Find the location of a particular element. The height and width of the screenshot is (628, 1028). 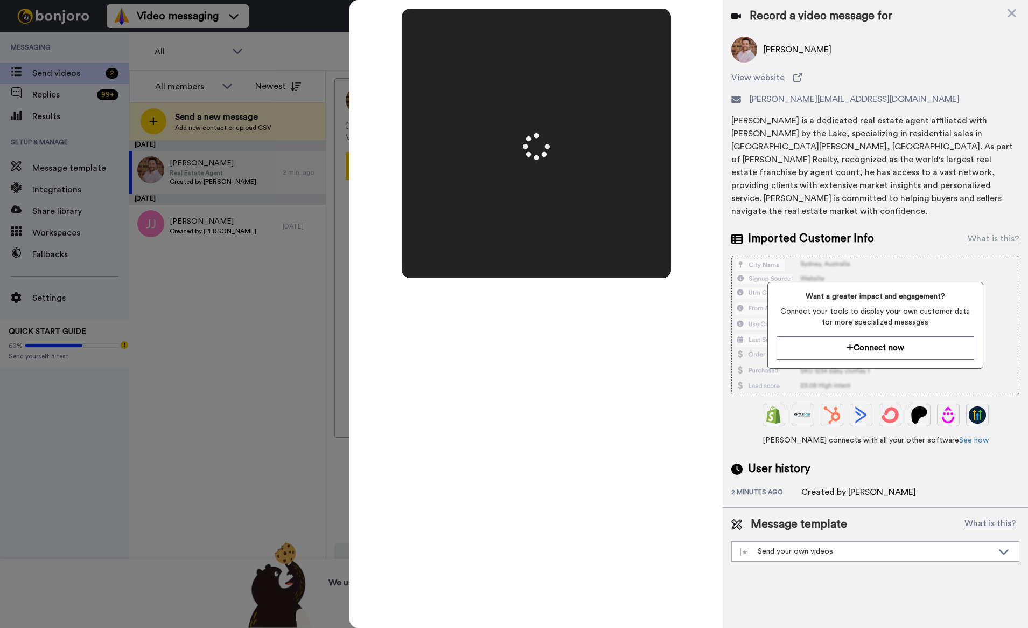

span: Want a greater impact and engagement? is located at coordinates (875, 296).